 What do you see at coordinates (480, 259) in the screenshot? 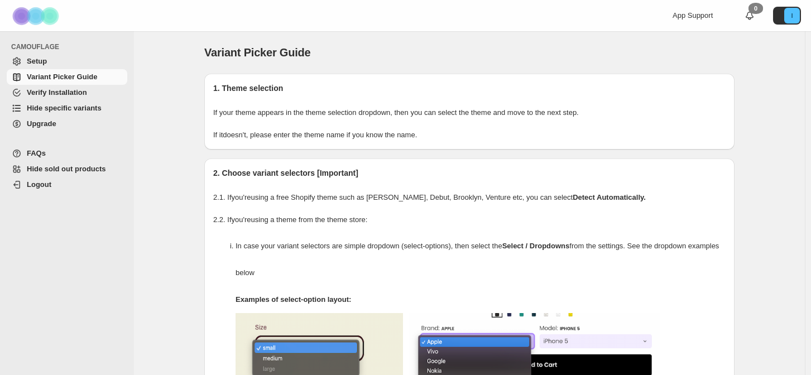
I see `p: In case your variant selectors are simple dropdown (select-options), then select the from the set...` at bounding box center [480, 259].